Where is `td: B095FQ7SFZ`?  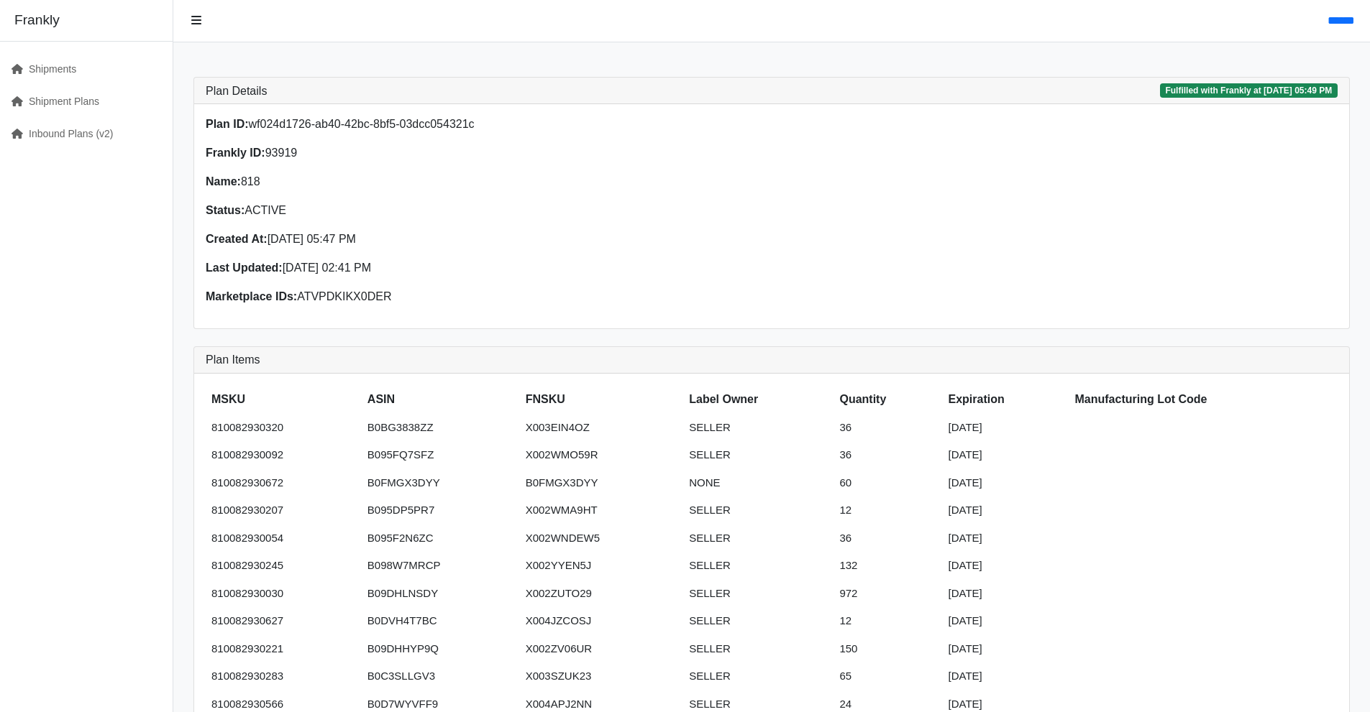
td: B095FQ7SFZ is located at coordinates (441, 455).